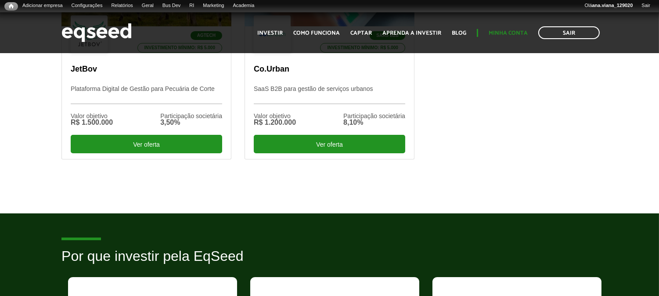  Describe the element at coordinates (244, 6) in the screenshot. I see `a: Academia` at that location.